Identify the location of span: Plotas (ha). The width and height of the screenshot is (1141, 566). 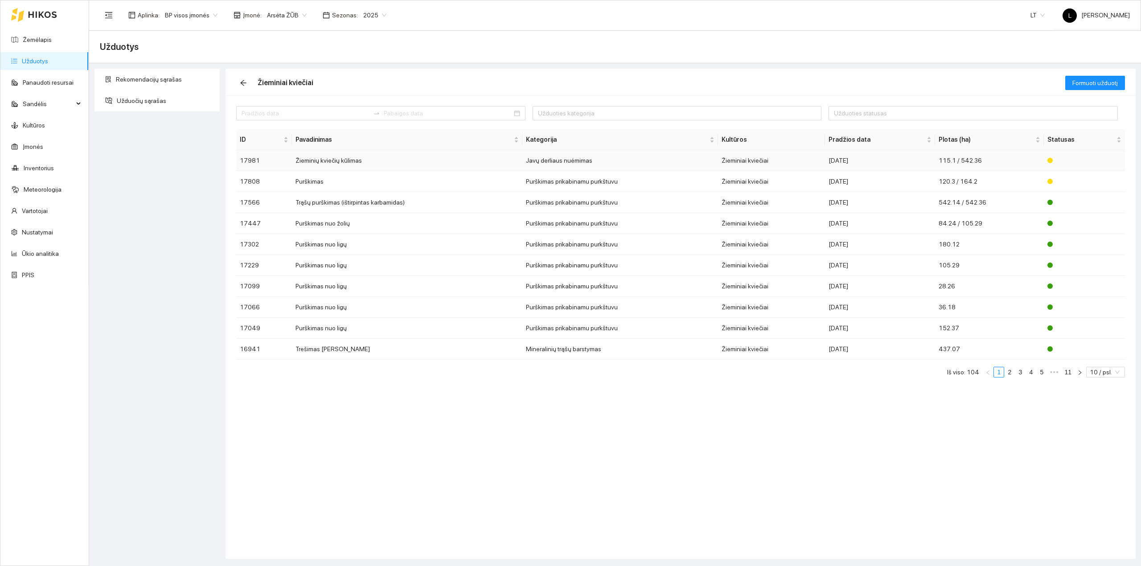
(986, 139).